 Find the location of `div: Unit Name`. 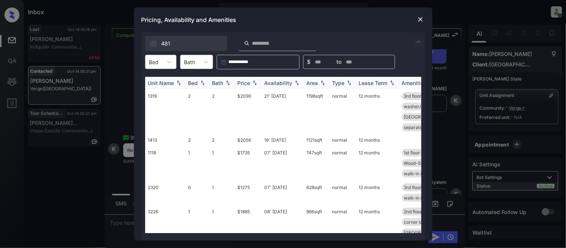

div: Unit Name is located at coordinates (161, 83).